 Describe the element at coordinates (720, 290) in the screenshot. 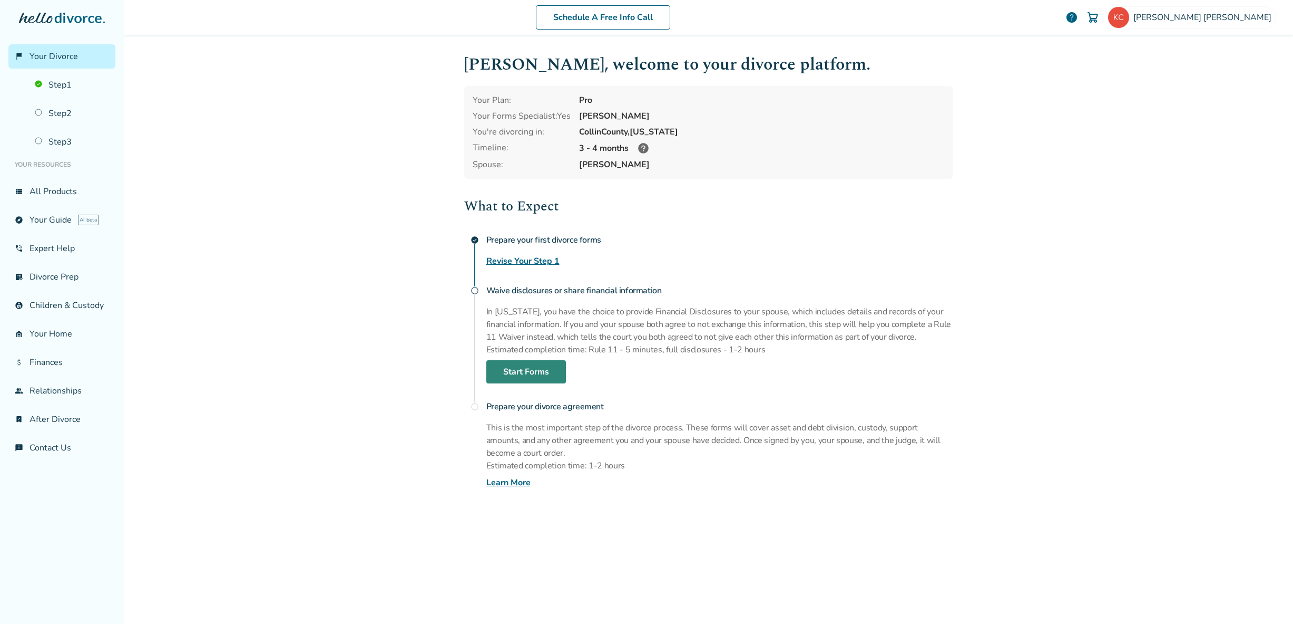

I see `h4: Waive disclosures or share financial information` at that location.